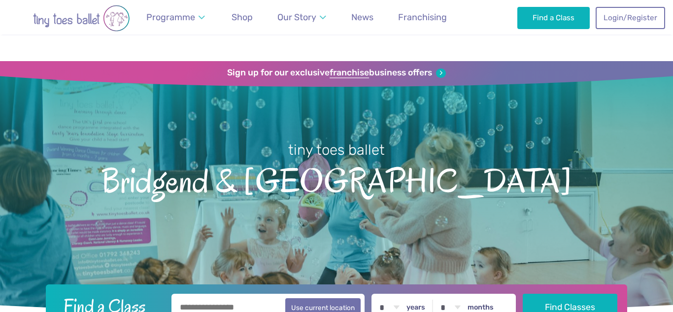  I want to click on a: Shop, so click(242, 17).